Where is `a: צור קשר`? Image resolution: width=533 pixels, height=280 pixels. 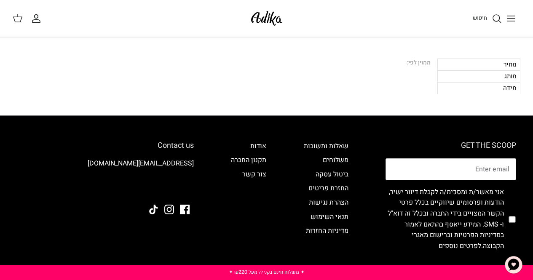
a: צור קשר is located at coordinates (254, 174).